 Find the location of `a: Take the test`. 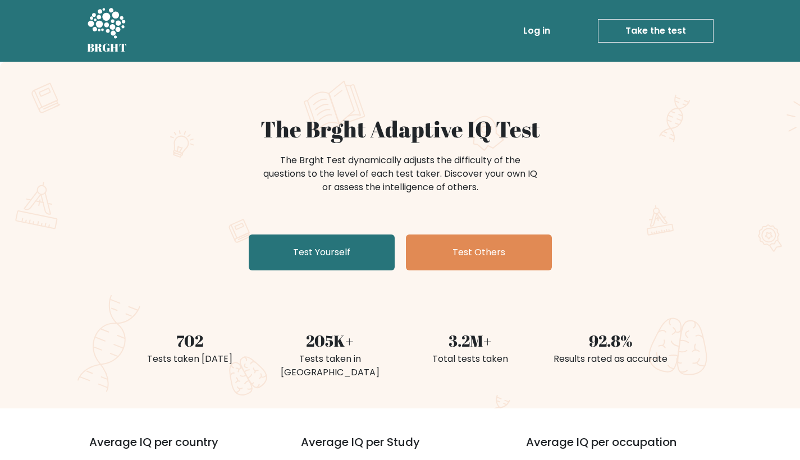

a: Take the test is located at coordinates (656, 31).